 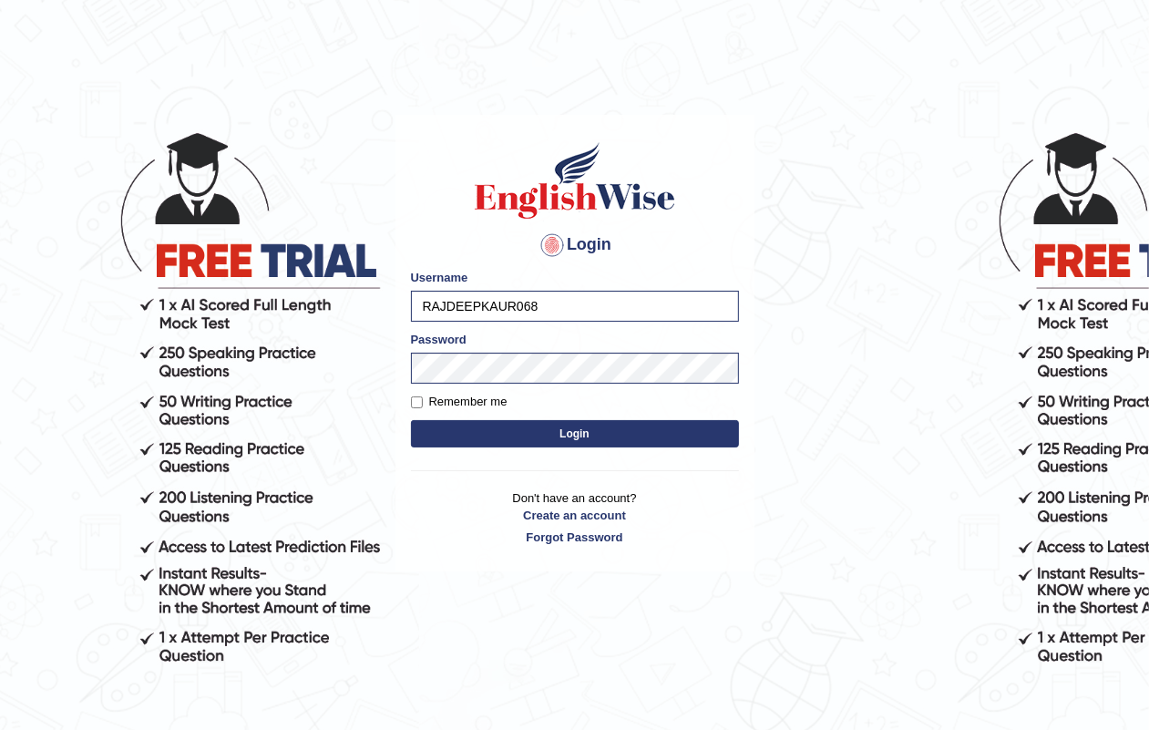 What do you see at coordinates (575, 515) in the screenshot?
I see `a: Create an account` at bounding box center [575, 515].